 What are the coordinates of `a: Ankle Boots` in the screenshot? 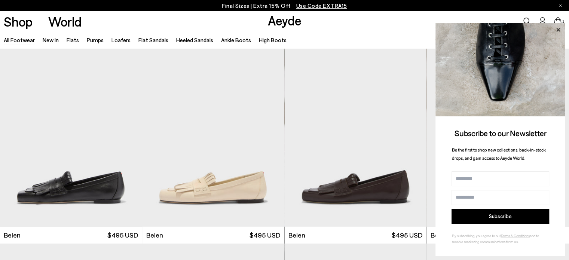 It's located at (236, 40).